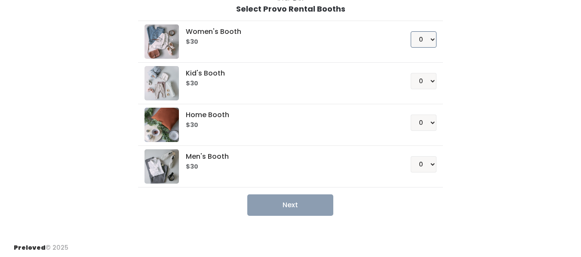 The image size is (581, 257). Describe the element at coordinates (287, 115) in the screenshot. I see `h5: Home Booth` at that location.